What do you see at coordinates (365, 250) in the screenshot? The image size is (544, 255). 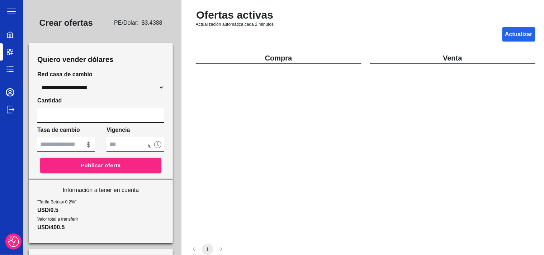 I see `nav: pagination navigation` at bounding box center [365, 250].